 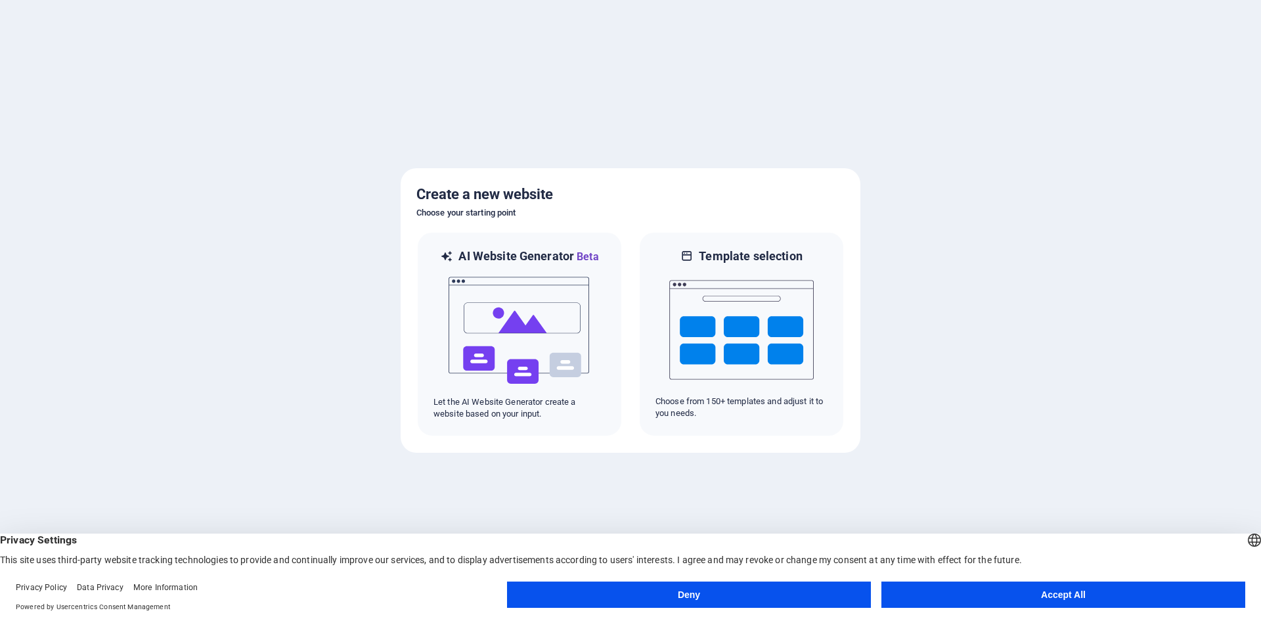 What do you see at coordinates (742, 407) in the screenshot?
I see `p: Choose from 150+ templates and adjust it to you needs.` at bounding box center [742, 407].